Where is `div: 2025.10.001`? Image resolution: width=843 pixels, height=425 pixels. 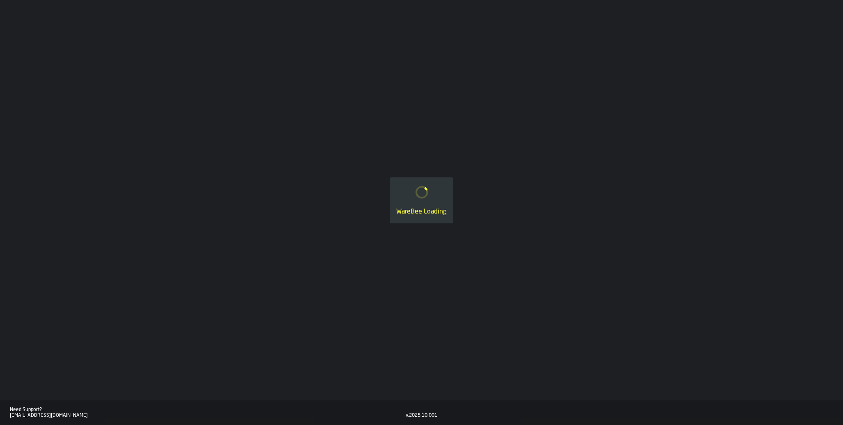
div: 2025.10.001 is located at coordinates (423, 415).